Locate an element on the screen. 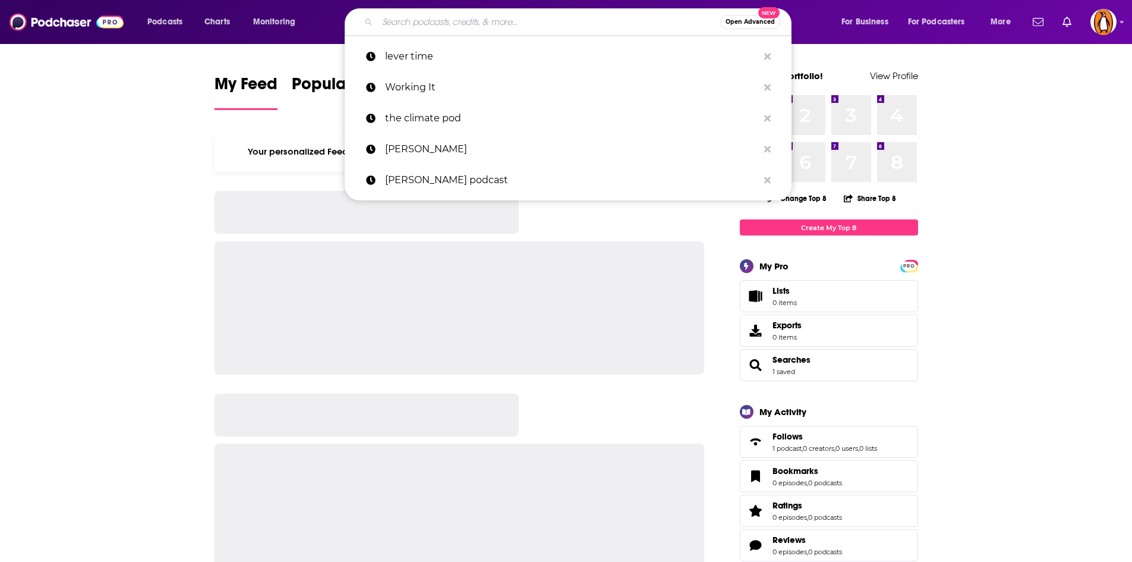 This screenshot has height=562, width=1132. span: Podcasts is located at coordinates (165, 22).